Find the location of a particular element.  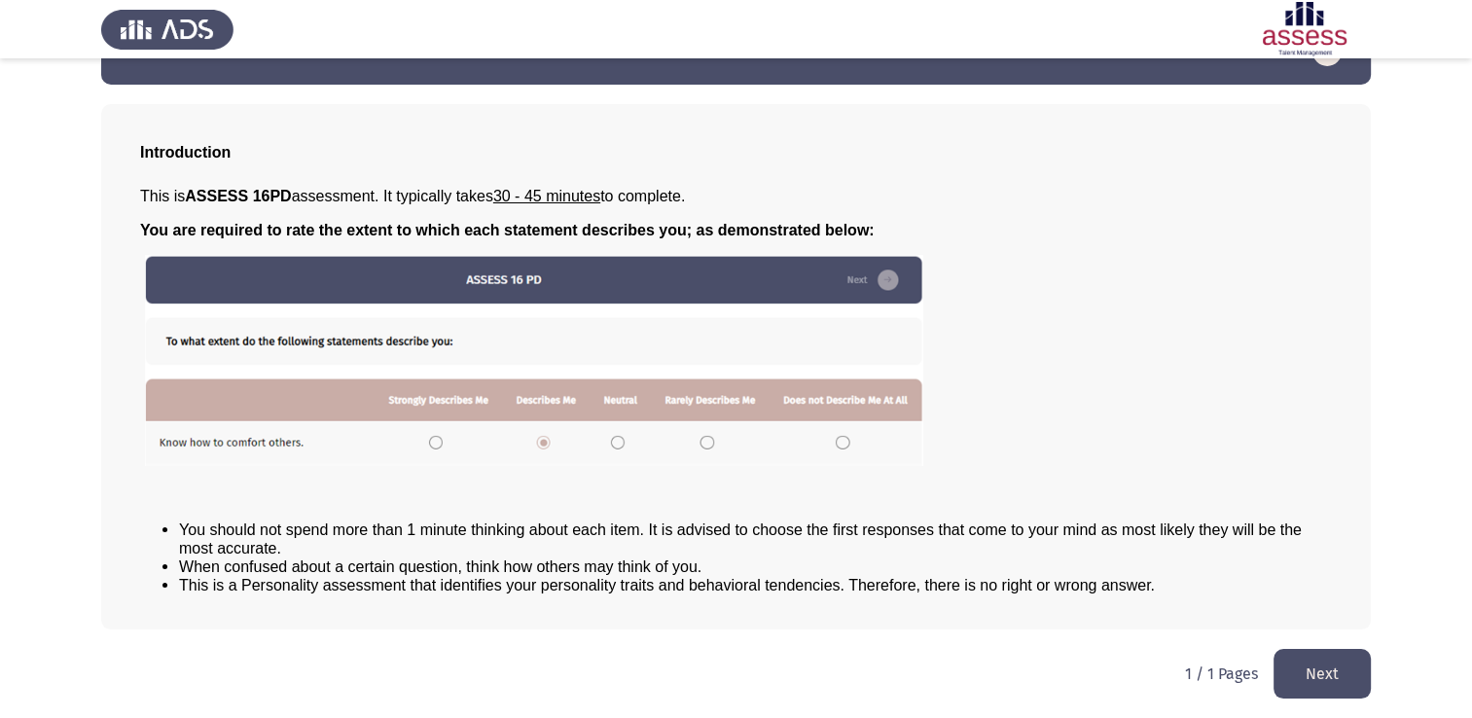

span: Introduction is located at coordinates (185, 152).